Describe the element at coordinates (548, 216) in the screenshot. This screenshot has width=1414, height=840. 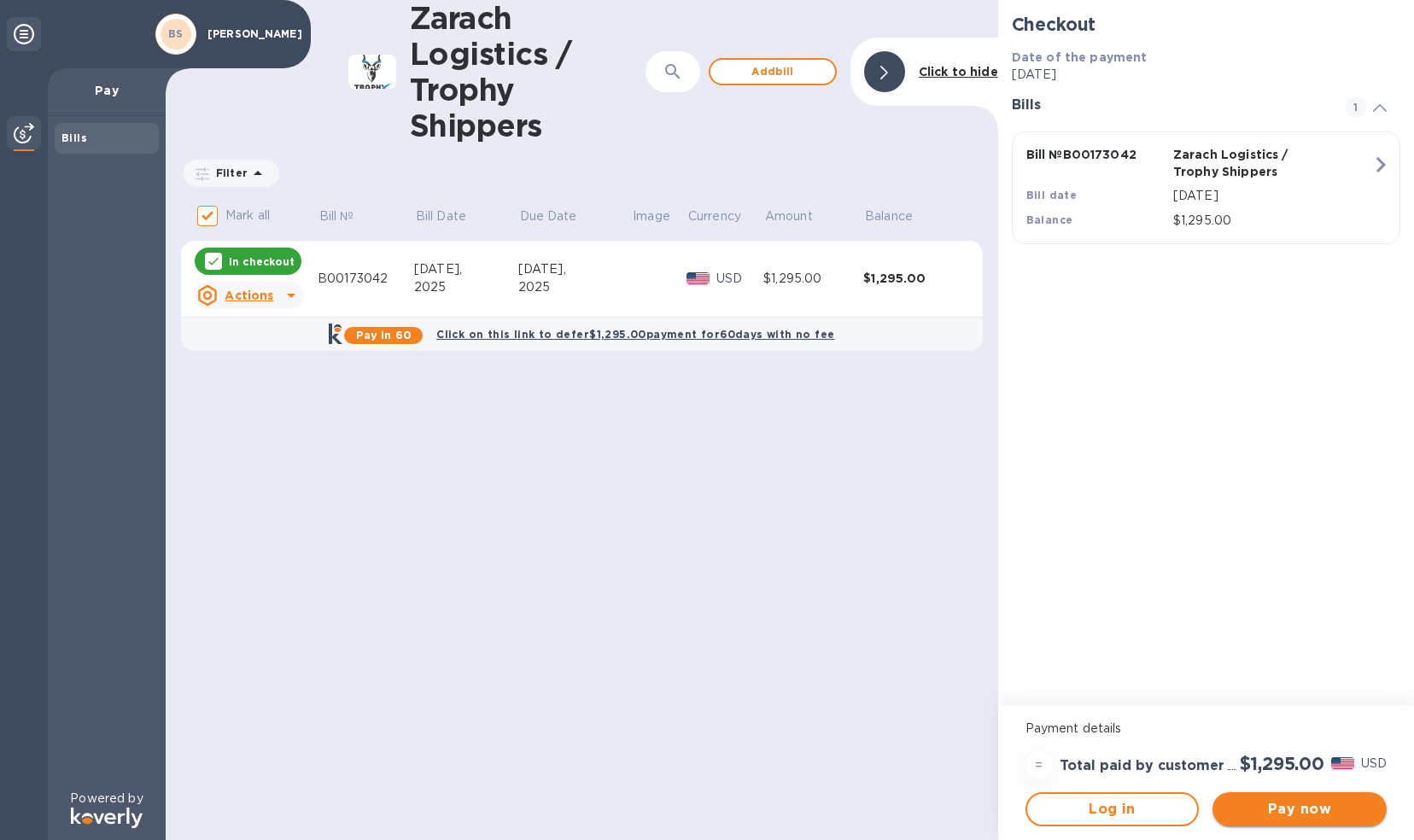
I see `p: Due Date` at that location.